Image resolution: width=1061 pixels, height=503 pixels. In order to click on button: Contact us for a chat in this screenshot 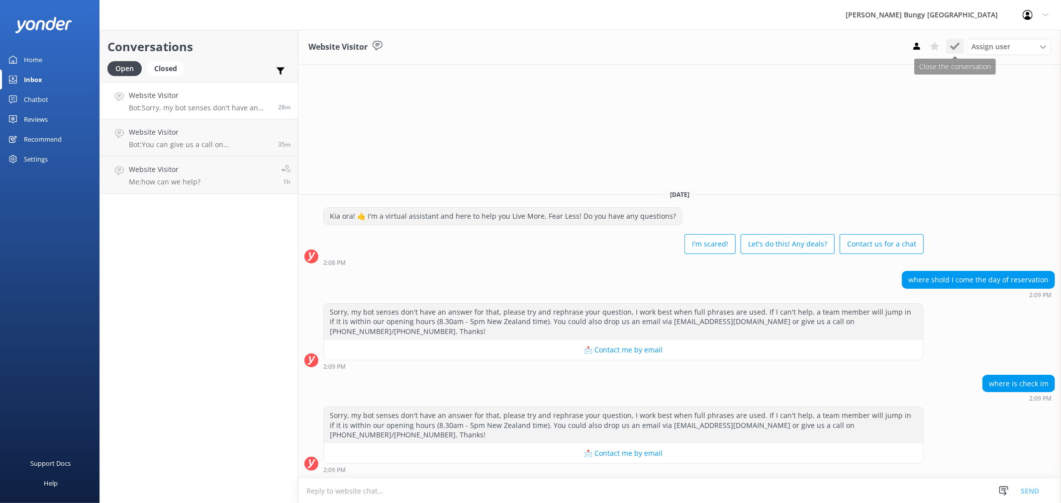, I will do `click(881, 244)`.